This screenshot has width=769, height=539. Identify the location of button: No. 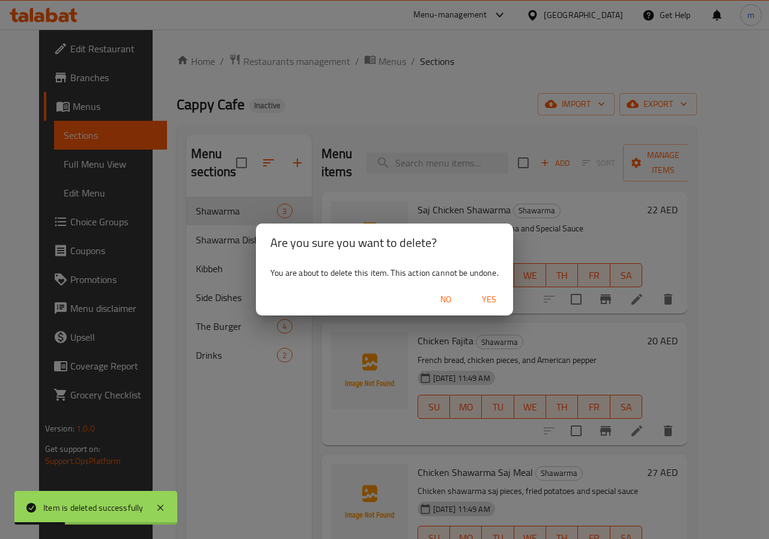
(446, 299).